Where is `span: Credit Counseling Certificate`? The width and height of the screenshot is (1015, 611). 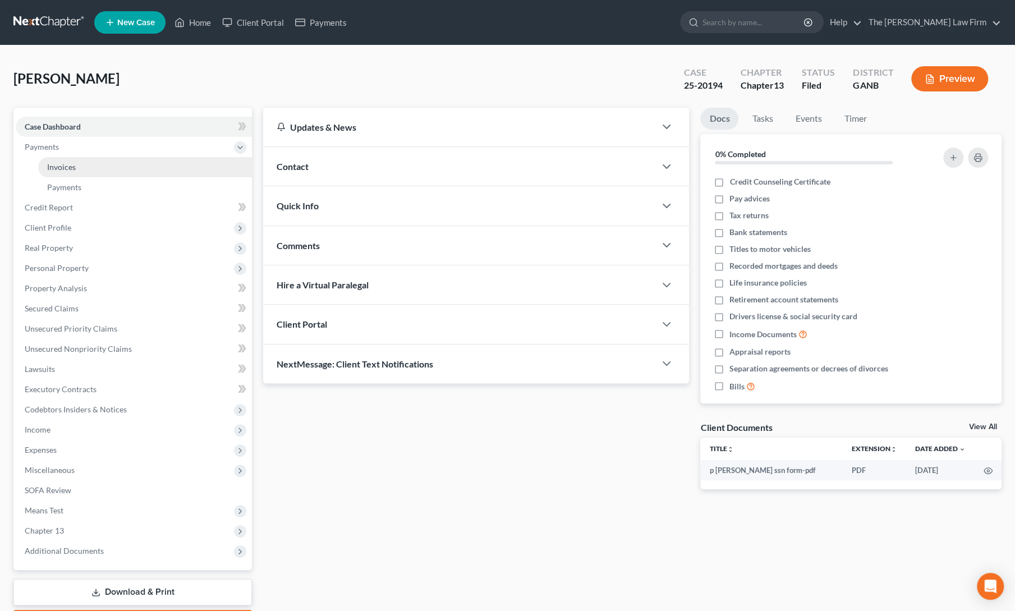 span: Credit Counseling Certificate is located at coordinates (779, 182).